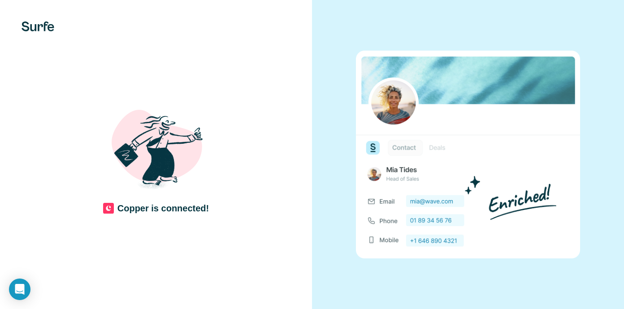 The width and height of the screenshot is (624, 309). Describe the element at coordinates (163, 209) in the screenshot. I see `h4: Copper is connected!` at that location.